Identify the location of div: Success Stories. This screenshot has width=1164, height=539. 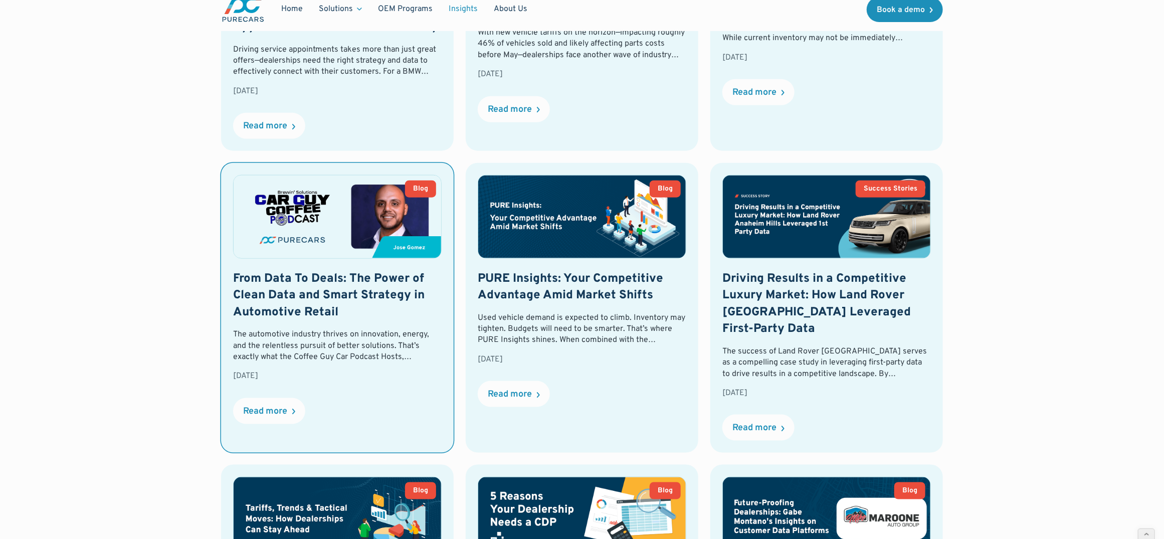
(891, 189).